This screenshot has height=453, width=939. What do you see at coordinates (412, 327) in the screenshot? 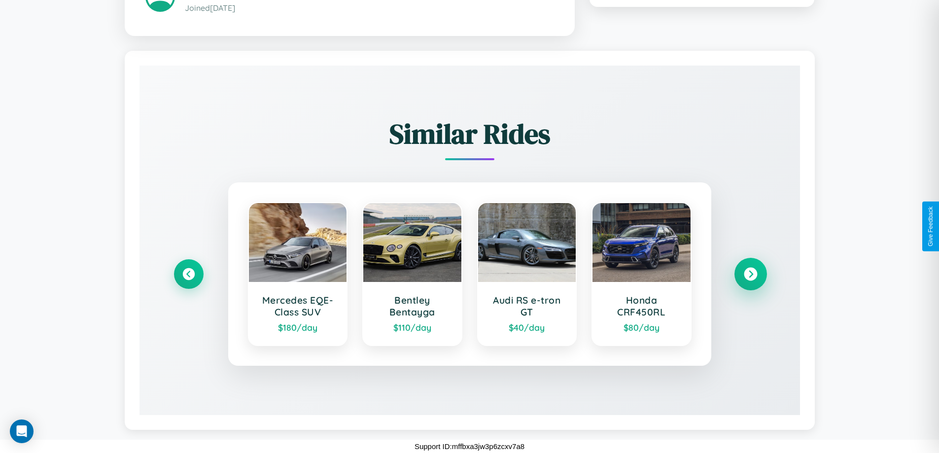
I see `div: $ 110 /day` at bounding box center [412, 327].